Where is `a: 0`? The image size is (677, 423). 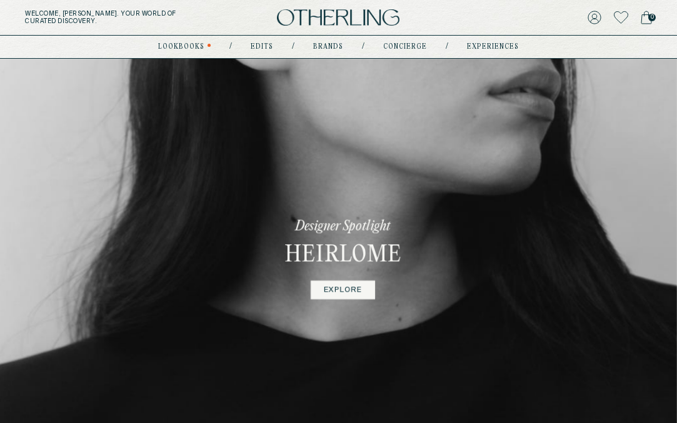 a: 0 is located at coordinates (646, 17).